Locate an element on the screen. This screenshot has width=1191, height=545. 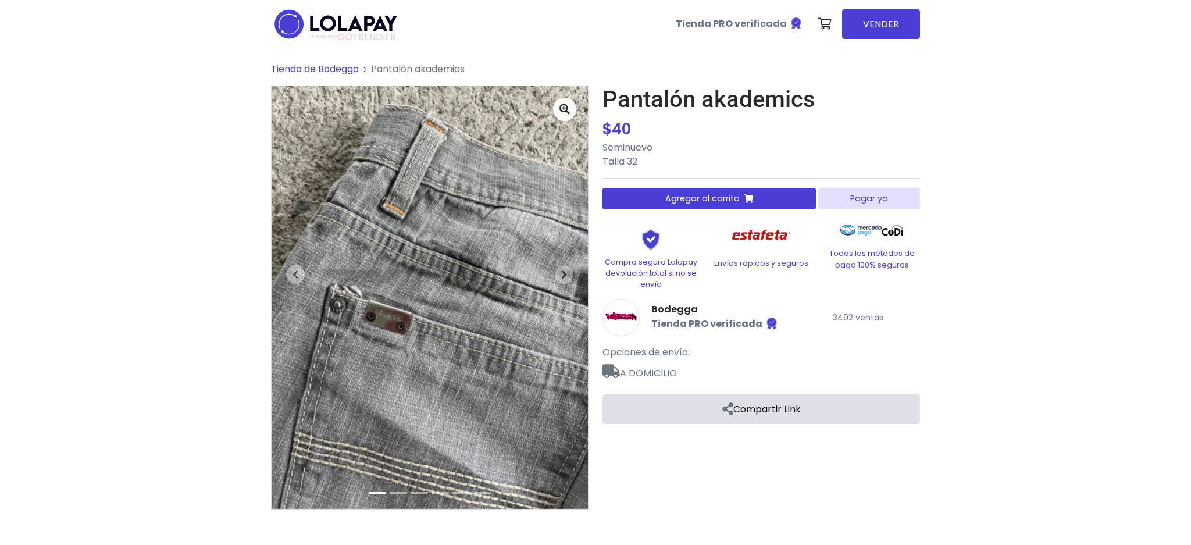
p: Seminuevo Talla 32 is located at coordinates (761, 155).